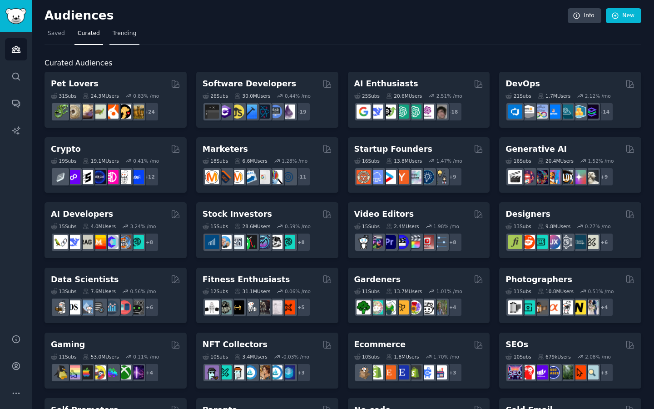  I want to click on div: 1.8M Users, so click(403, 357).